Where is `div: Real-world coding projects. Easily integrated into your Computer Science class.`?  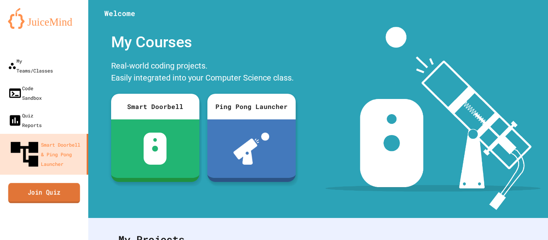
div: Real-world coding projects. Easily integrated into your Computer Science class. is located at coordinates (203, 73).